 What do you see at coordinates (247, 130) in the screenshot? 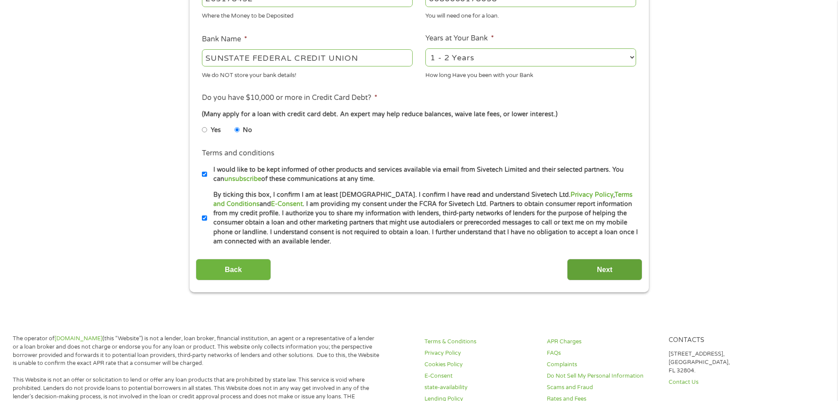
I see `label: No` at bounding box center [247, 130].